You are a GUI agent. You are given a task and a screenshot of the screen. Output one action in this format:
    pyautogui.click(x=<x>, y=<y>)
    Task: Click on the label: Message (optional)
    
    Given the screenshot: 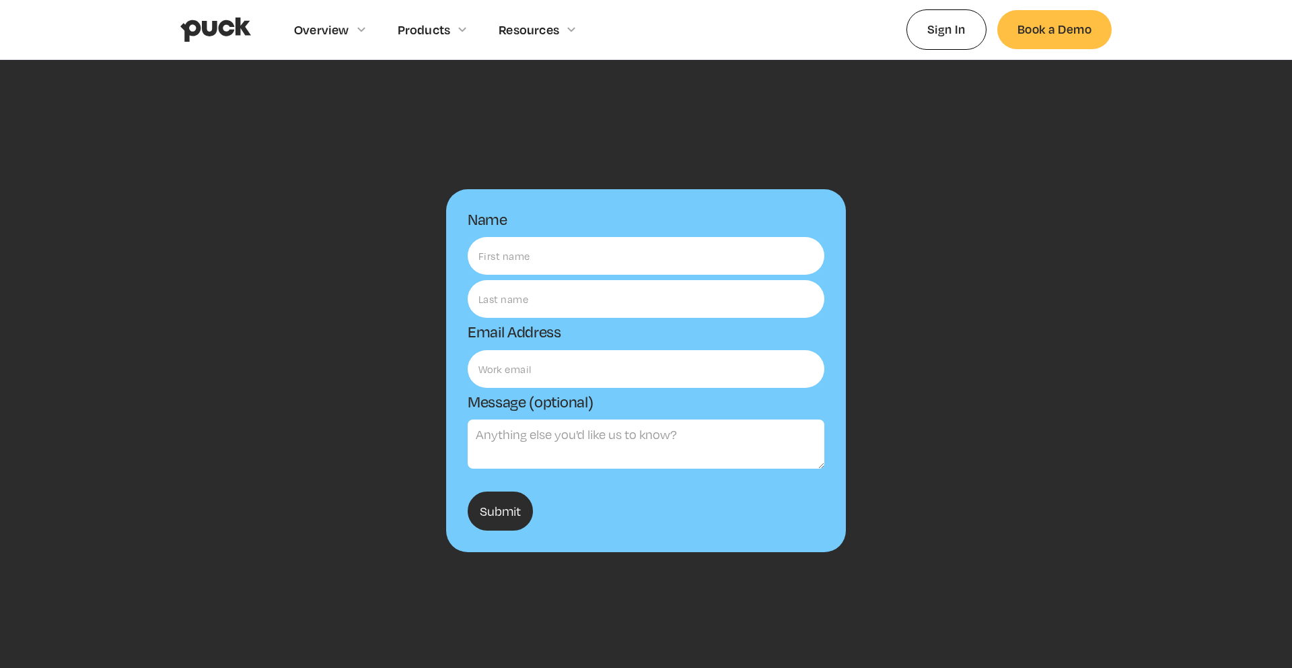 What is the action you would take?
    pyautogui.click(x=530, y=402)
    